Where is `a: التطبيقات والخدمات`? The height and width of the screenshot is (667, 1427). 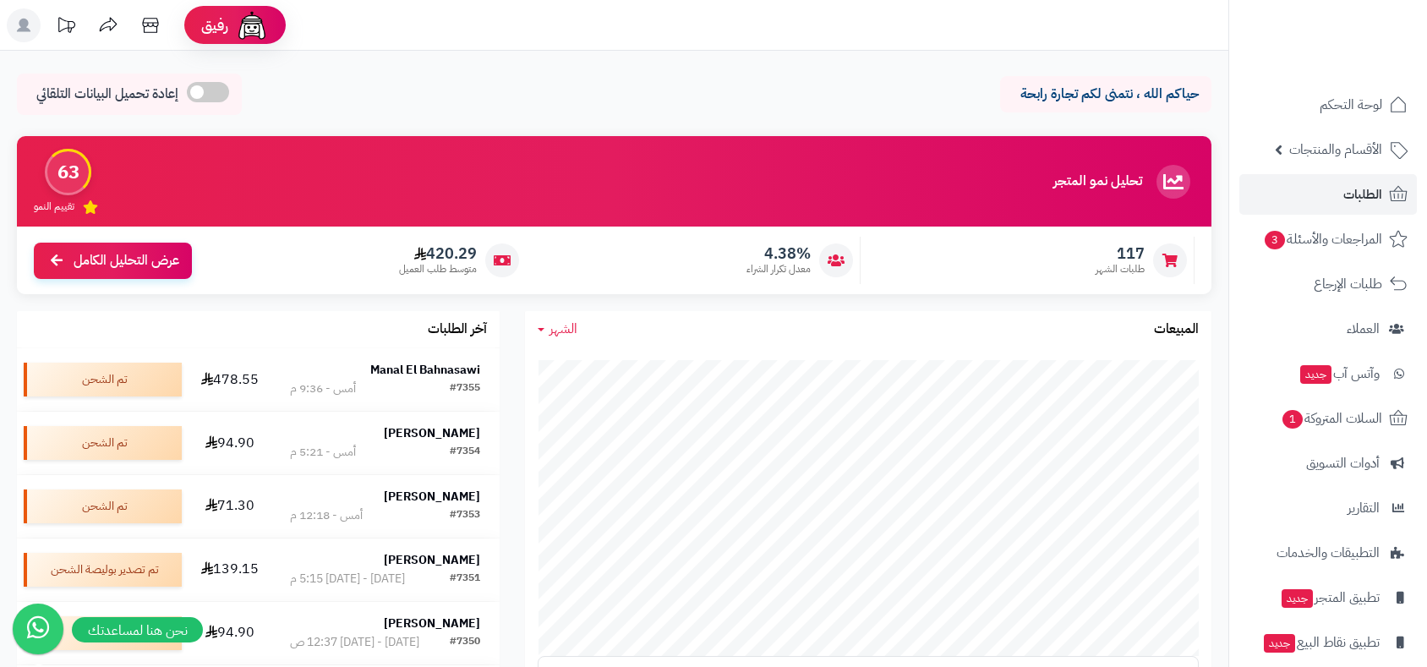 a: التطبيقات والخدمات is located at coordinates (1328, 553).